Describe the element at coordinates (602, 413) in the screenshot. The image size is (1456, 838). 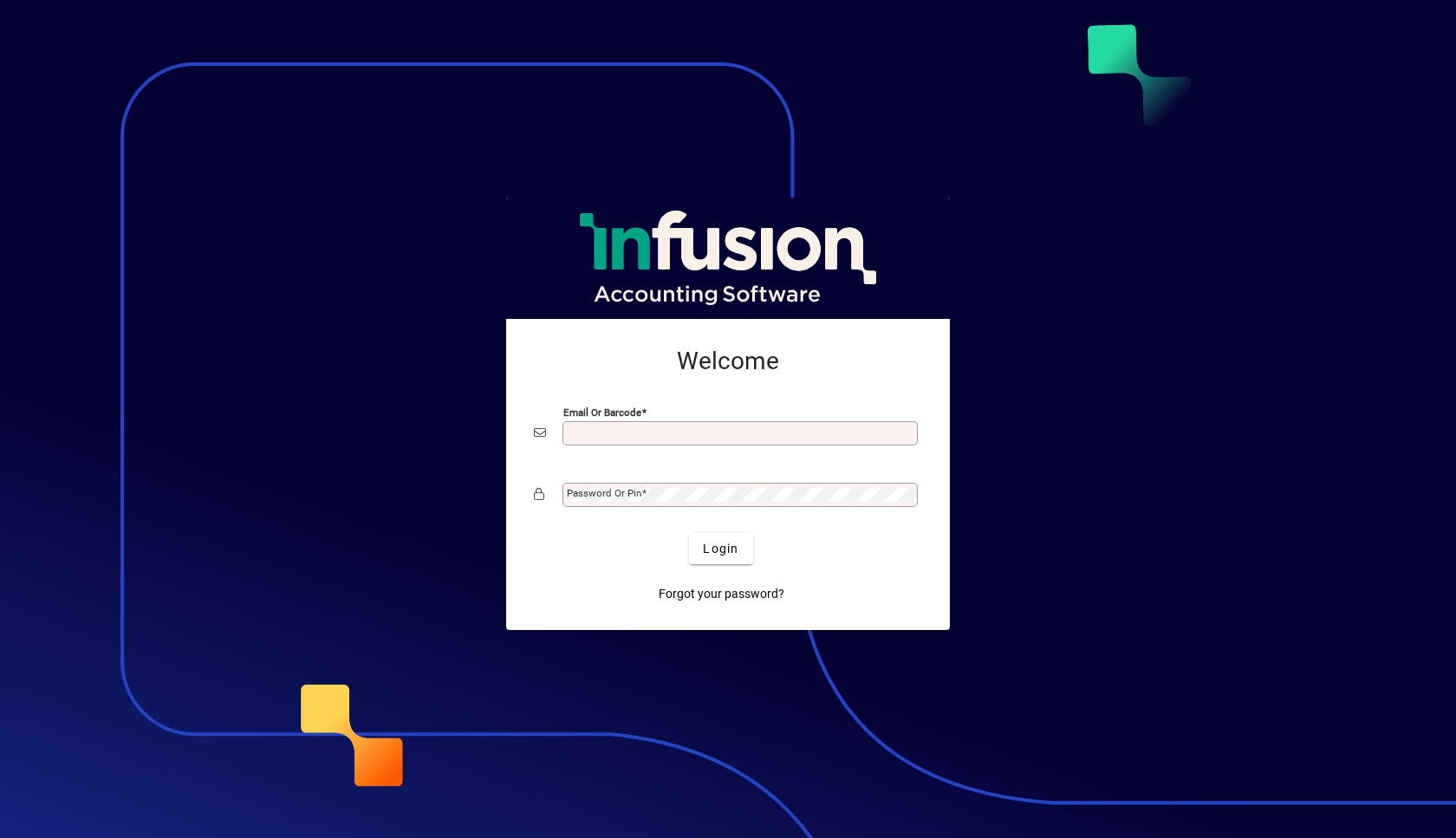
I see `mat-label: Email or Barcode` at that location.